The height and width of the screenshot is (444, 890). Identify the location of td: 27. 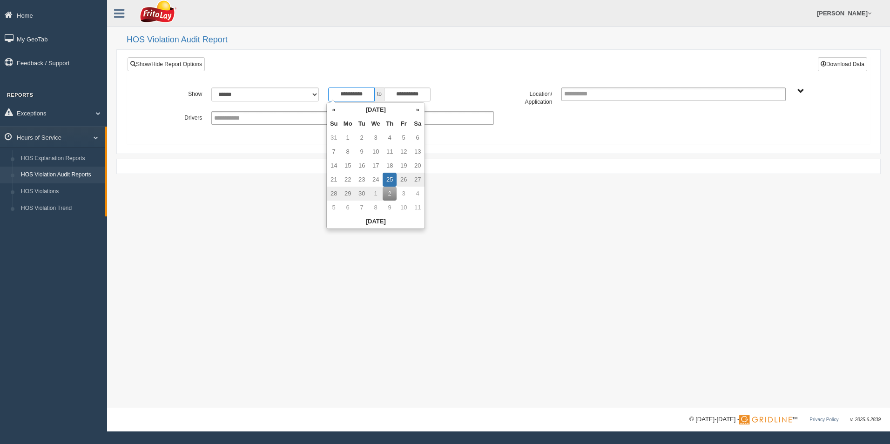
(418, 180).